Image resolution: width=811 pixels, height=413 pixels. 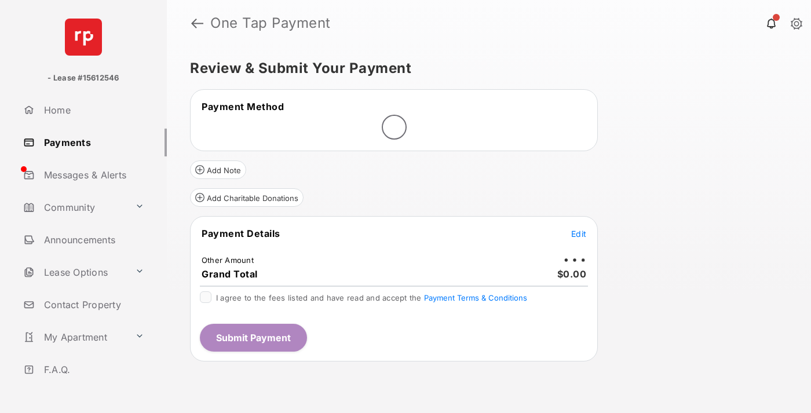 What do you see at coordinates (572, 274) in the screenshot?
I see `span: $0.00` at bounding box center [572, 274].